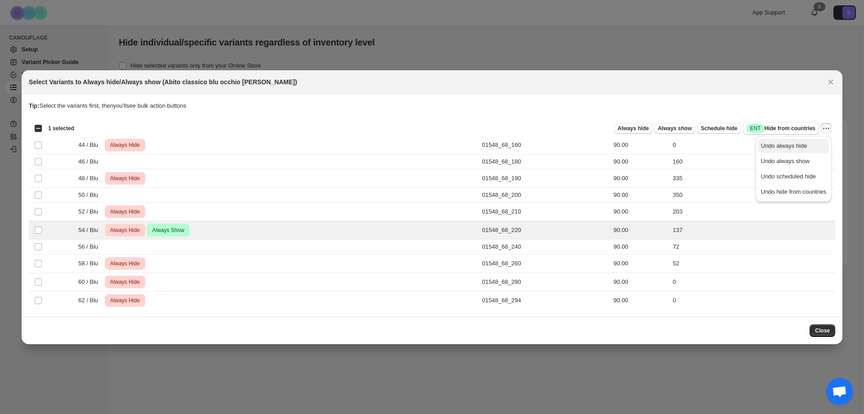 Image resolution: width=864 pixels, height=414 pixels. I want to click on span: Undo always hide, so click(784, 145).